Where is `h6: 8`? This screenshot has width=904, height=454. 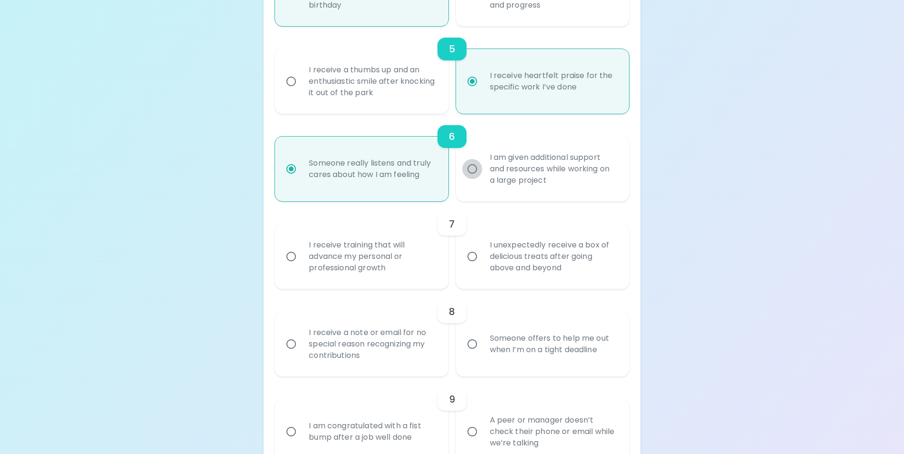 h6: 8 is located at coordinates (452, 312).